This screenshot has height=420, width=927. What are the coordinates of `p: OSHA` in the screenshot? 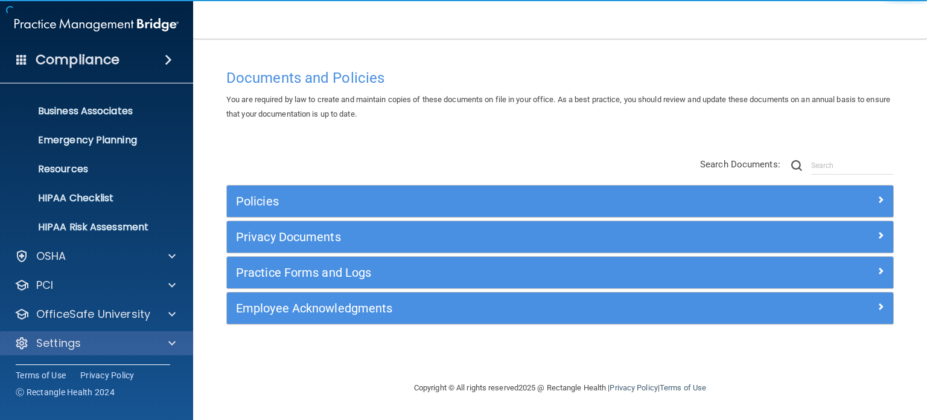 It's located at (51, 256).